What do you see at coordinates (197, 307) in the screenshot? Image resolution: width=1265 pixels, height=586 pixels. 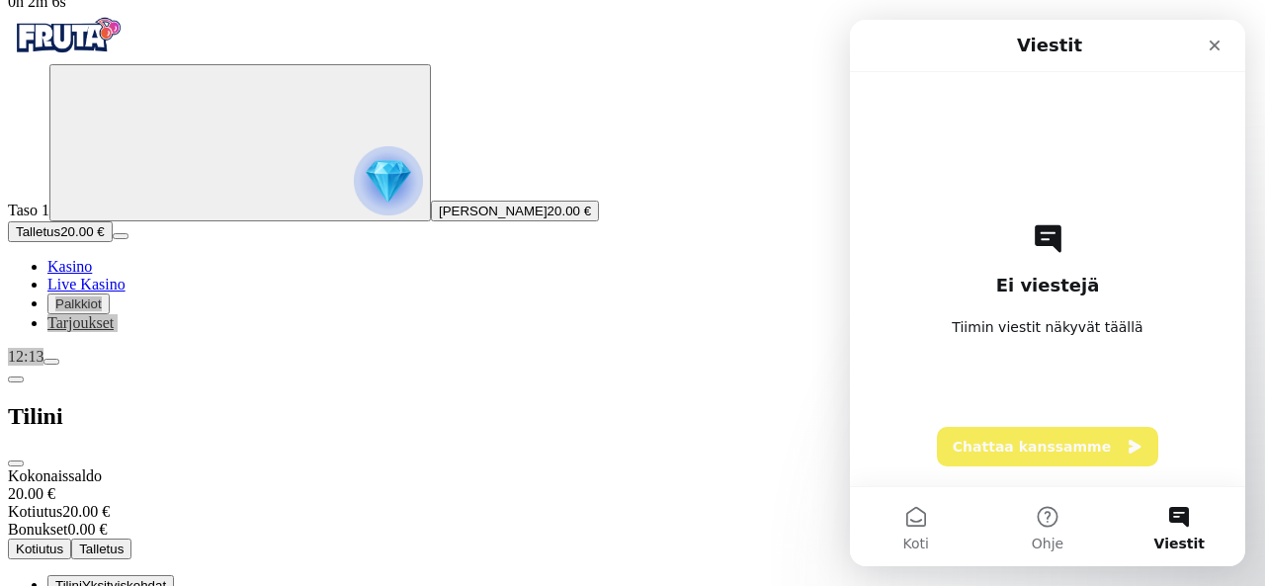 I see `span: Tiimin viestit näkyvät täällä` at bounding box center [197, 307].